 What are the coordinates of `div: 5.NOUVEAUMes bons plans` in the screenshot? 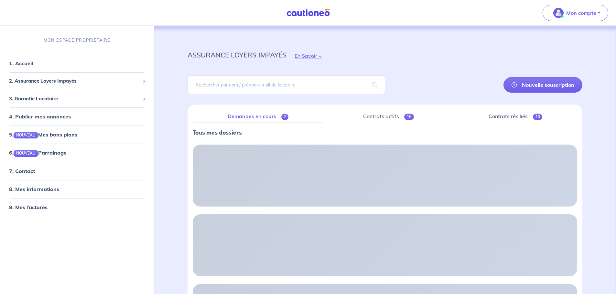 It's located at (77, 135).